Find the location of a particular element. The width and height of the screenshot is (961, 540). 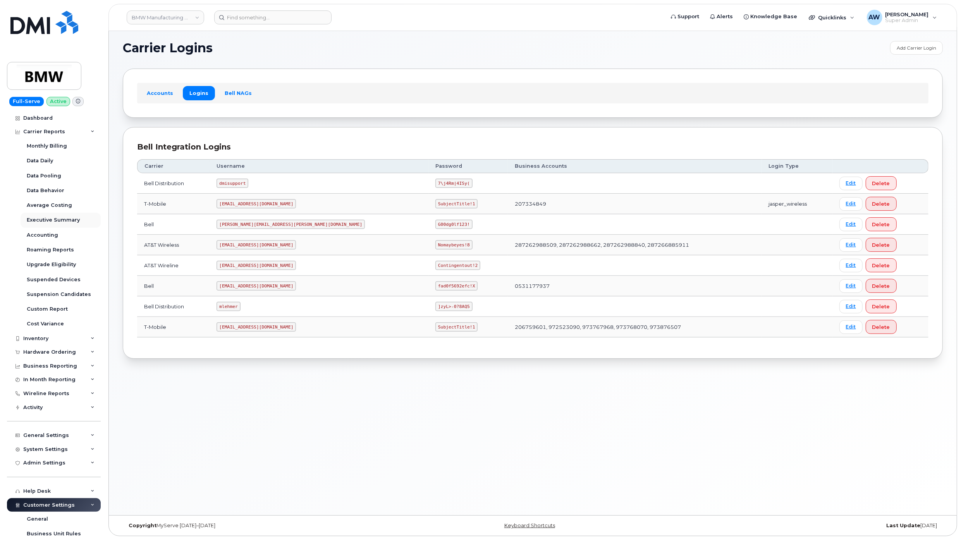

td: 0531177937 is located at coordinates (635, 286).